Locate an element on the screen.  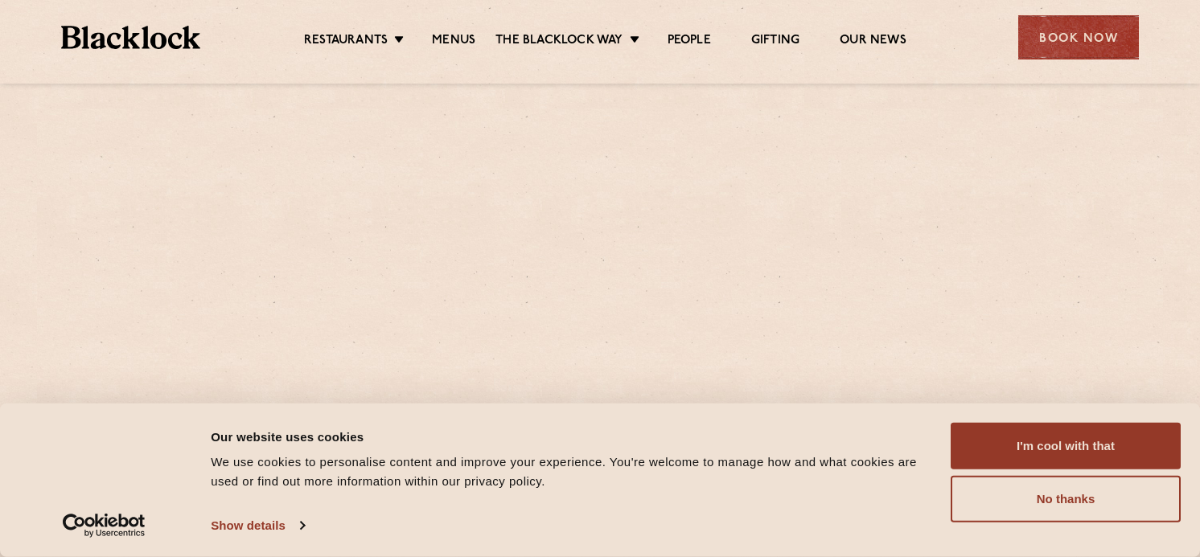
a: Show details is located at coordinates (257, 526).